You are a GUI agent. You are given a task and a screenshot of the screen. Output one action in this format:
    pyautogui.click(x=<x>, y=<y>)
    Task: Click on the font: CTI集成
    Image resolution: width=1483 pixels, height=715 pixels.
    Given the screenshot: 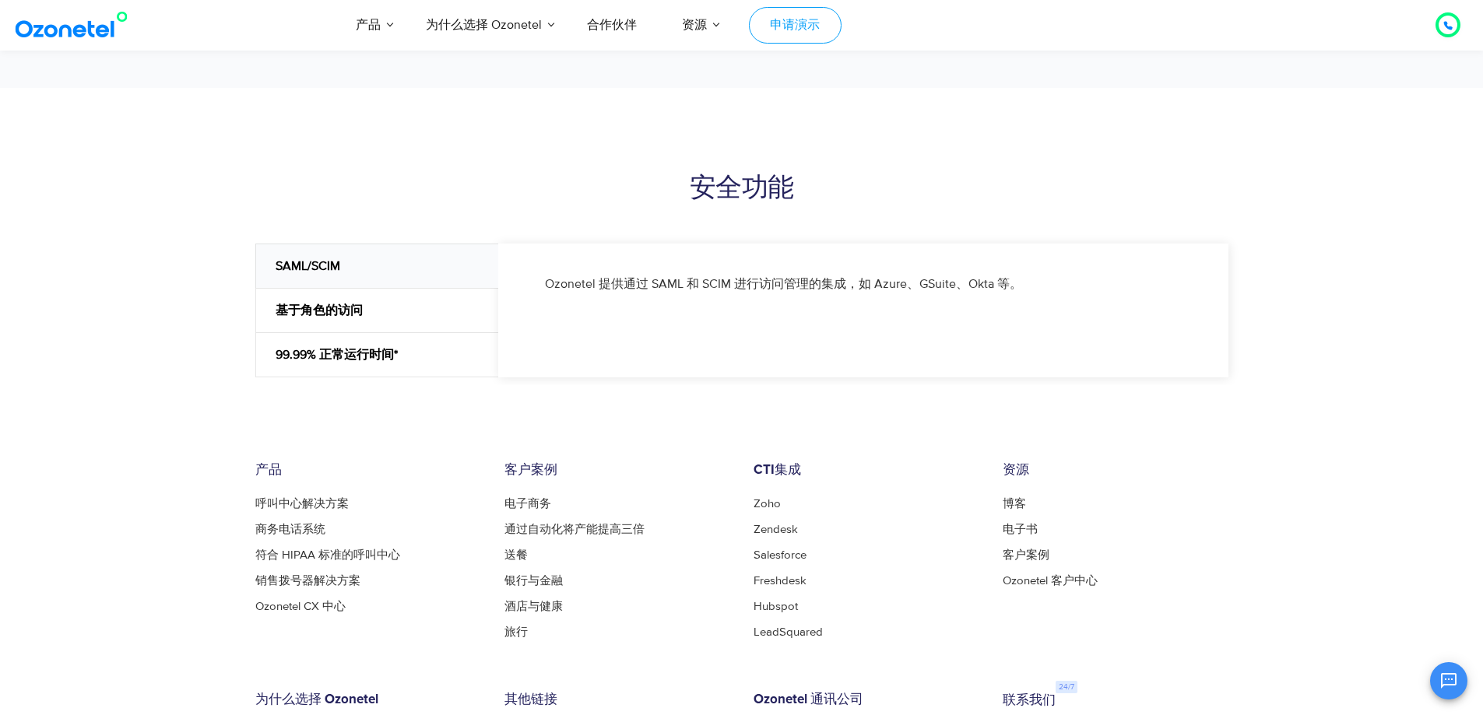 What is the action you would take?
    pyautogui.click(x=777, y=470)
    